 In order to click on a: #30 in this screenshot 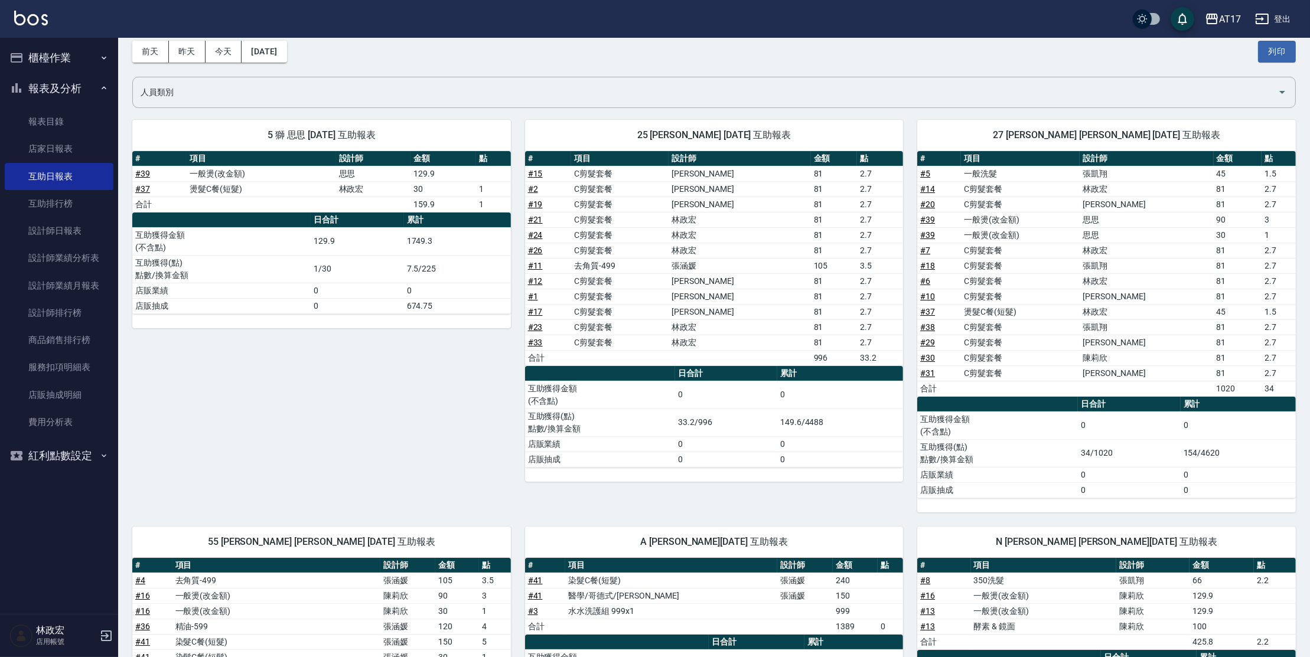, I will do `click(927, 358)`.